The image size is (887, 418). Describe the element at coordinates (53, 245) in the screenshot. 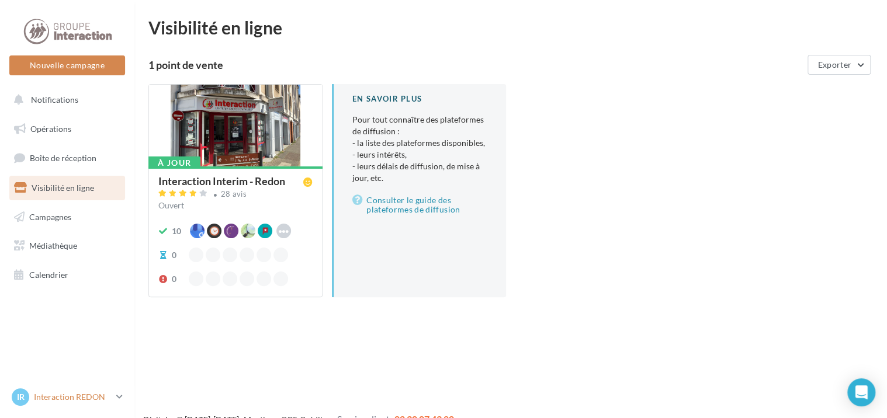

I see `span: Médiathèque` at that location.